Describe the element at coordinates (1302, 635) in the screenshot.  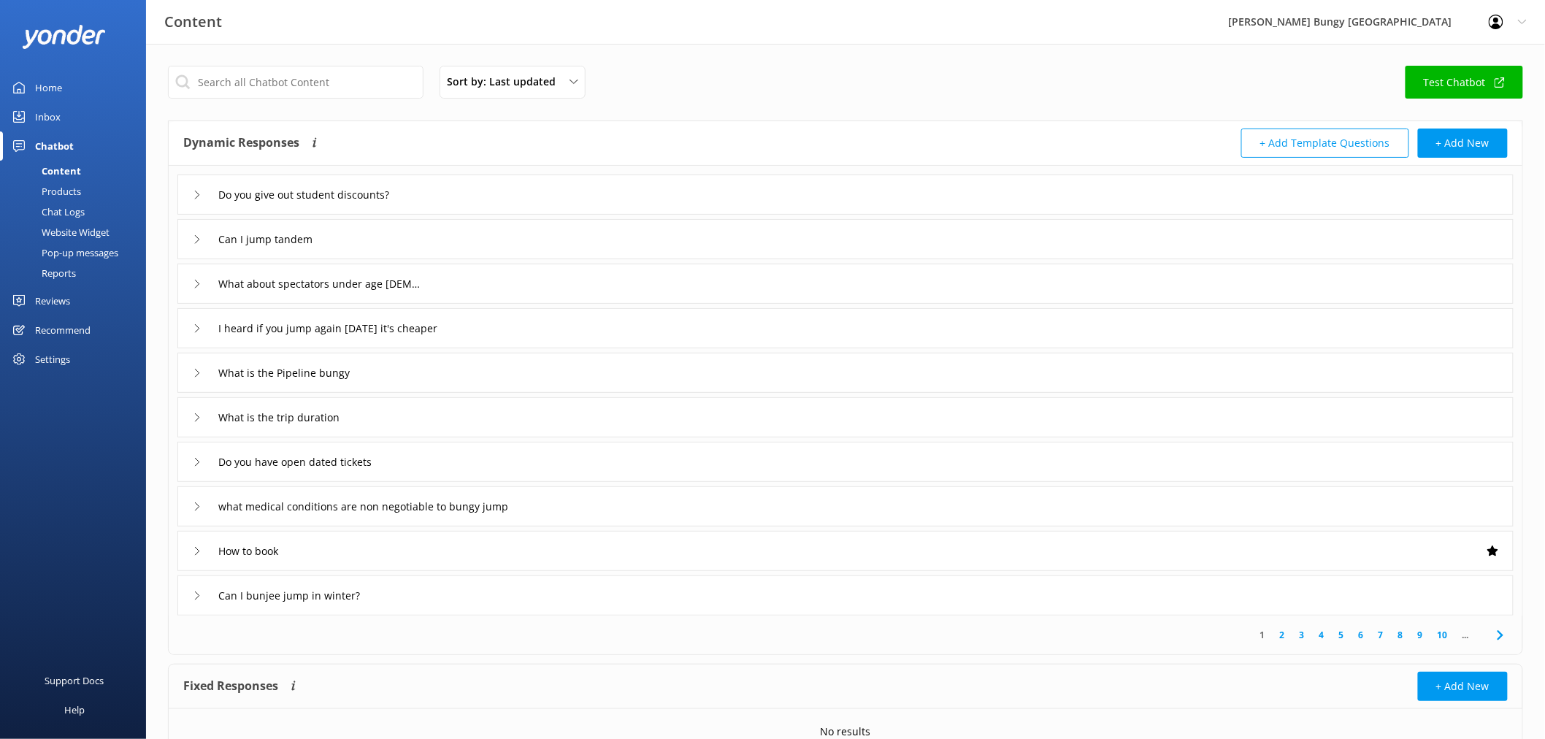
I see `a: 3` at that location.